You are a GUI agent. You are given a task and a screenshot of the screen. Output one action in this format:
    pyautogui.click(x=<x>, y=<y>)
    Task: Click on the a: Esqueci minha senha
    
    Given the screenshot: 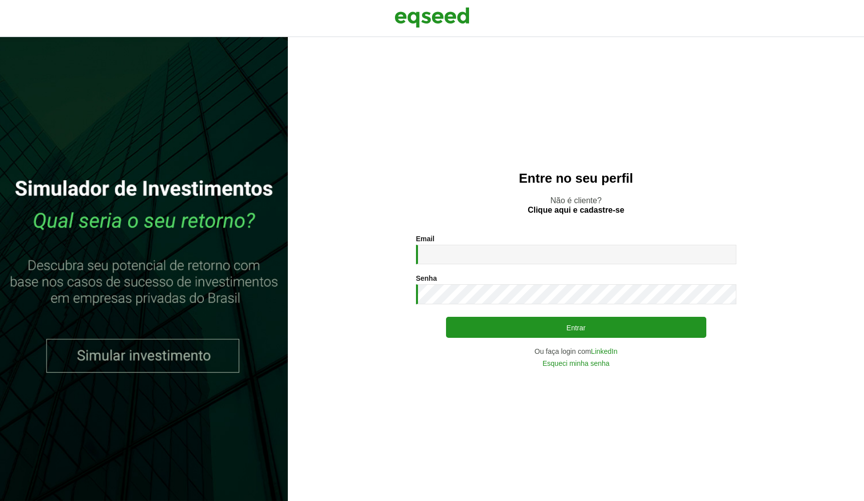 What is the action you would take?
    pyautogui.click(x=576, y=363)
    